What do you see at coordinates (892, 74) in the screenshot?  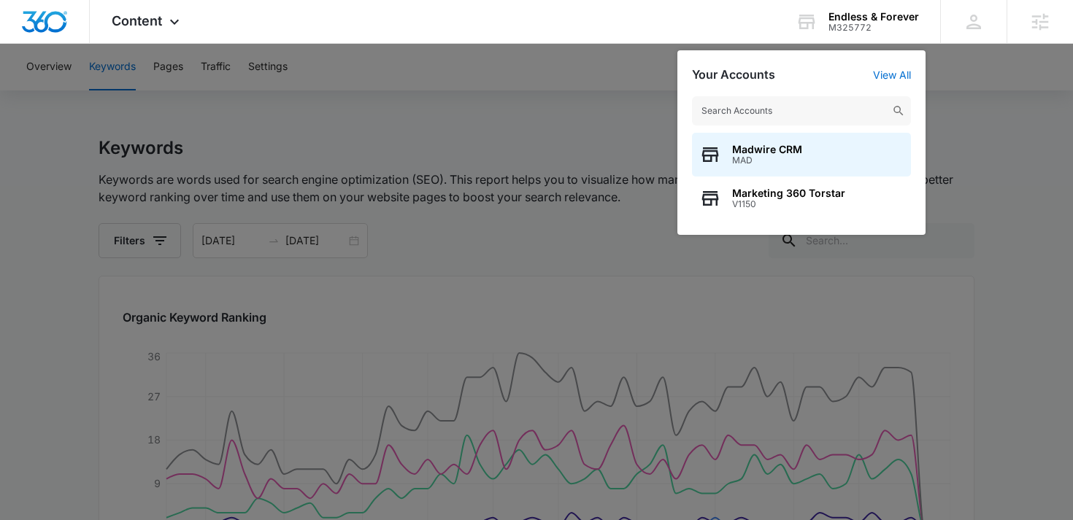 I see `a: View All` at bounding box center [892, 74].